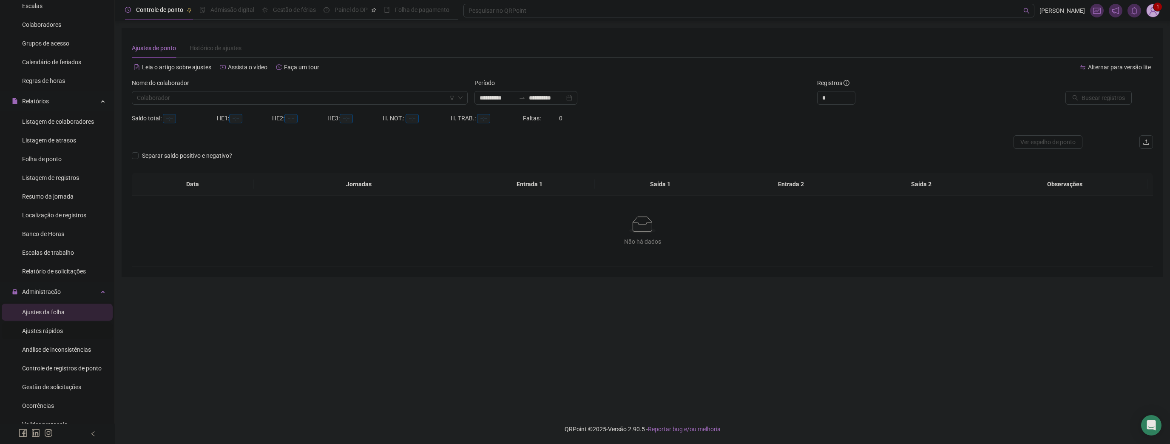  What do you see at coordinates (1083, 67) in the screenshot?
I see `span: swap` at bounding box center [1083, 67].